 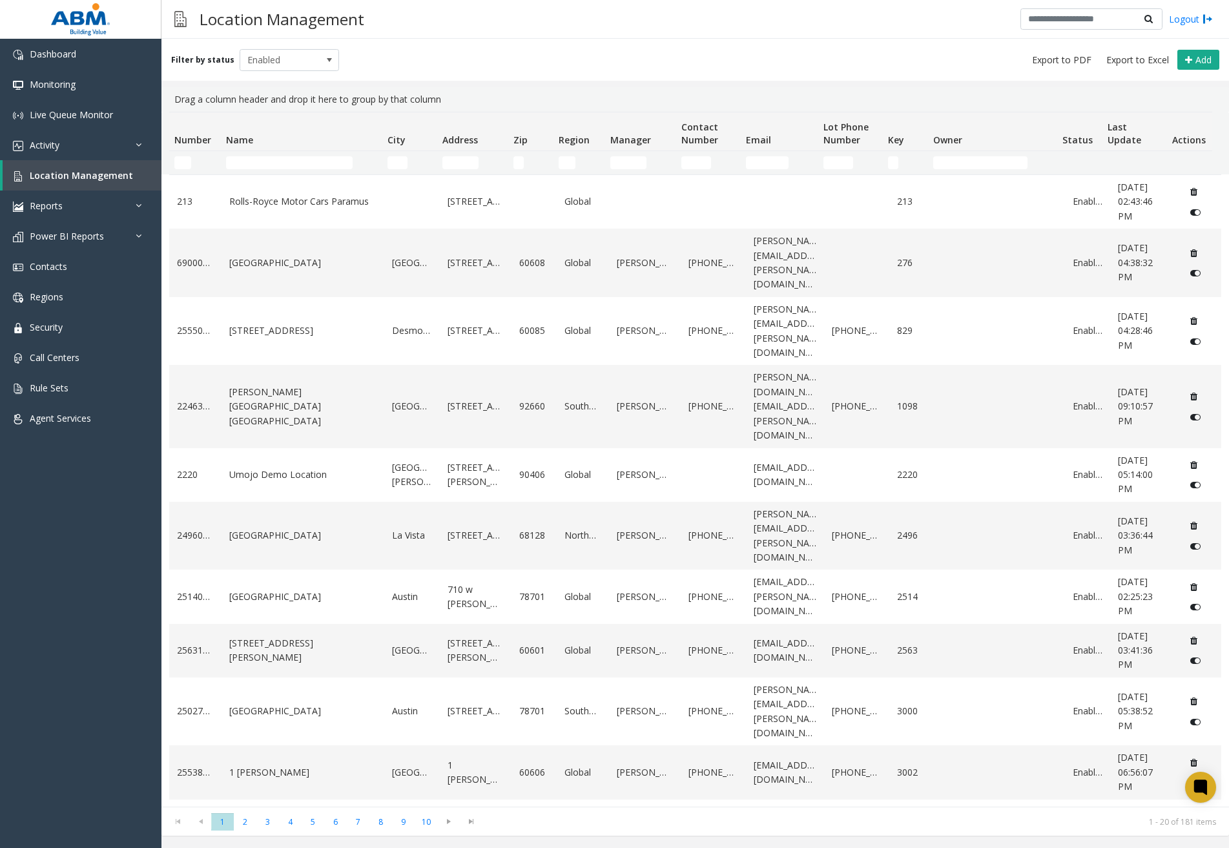 I want to click on span: Page 3, so click(x=267, y=822).